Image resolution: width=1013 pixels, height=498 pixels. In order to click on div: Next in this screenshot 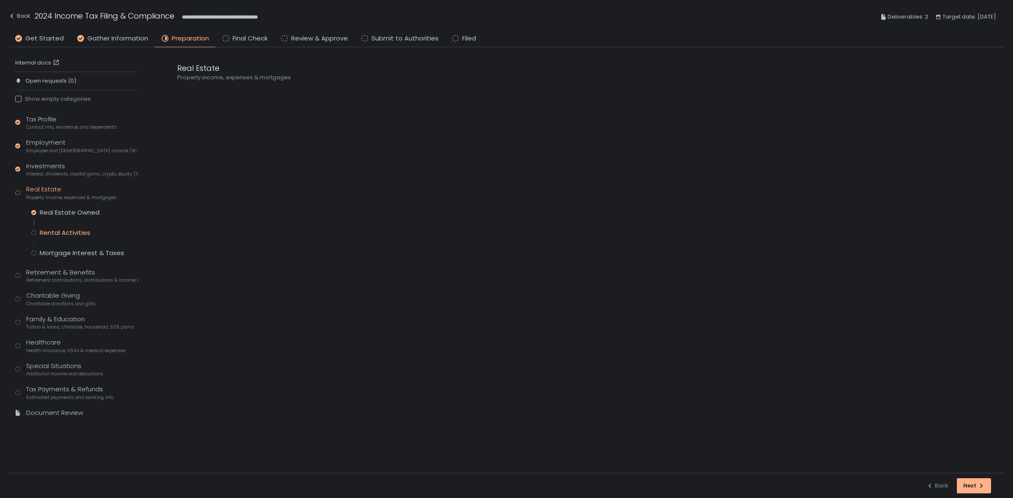, I will do `click(974, 486)`.